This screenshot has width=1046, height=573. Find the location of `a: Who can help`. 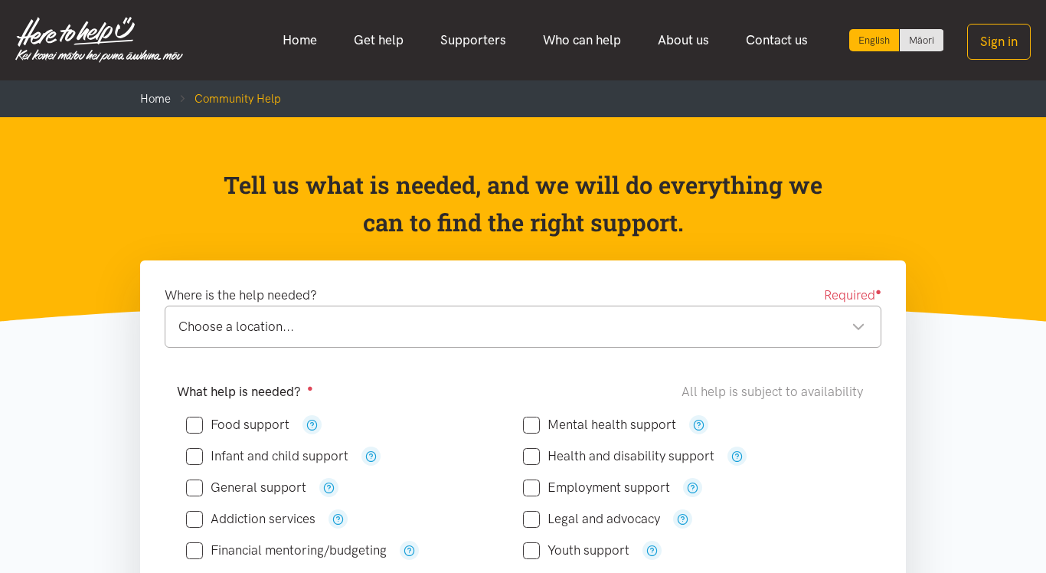

a: Who can help is located at coordinates (582, 40).